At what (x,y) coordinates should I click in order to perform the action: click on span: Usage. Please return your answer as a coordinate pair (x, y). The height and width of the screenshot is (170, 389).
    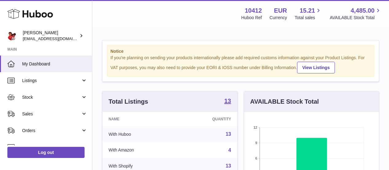
    Looking at the image, I should click on (55, 147).